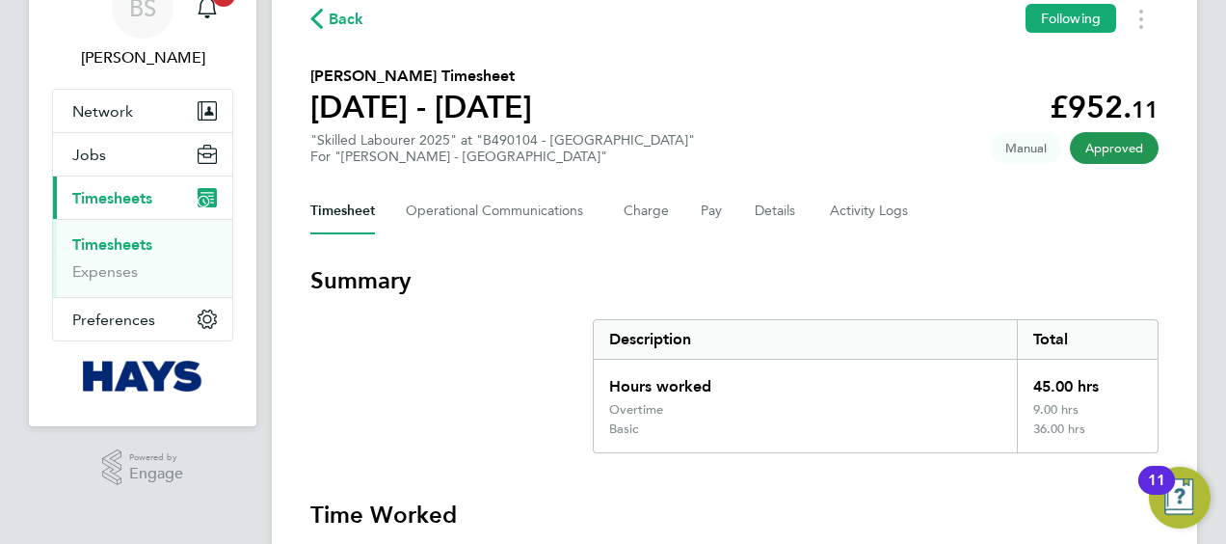 This screenshot has height=544, width=1226. What do you see at coordinates (624, 429) in the screenshot?
I see `div: Basic` at bounding box center [624, 429].